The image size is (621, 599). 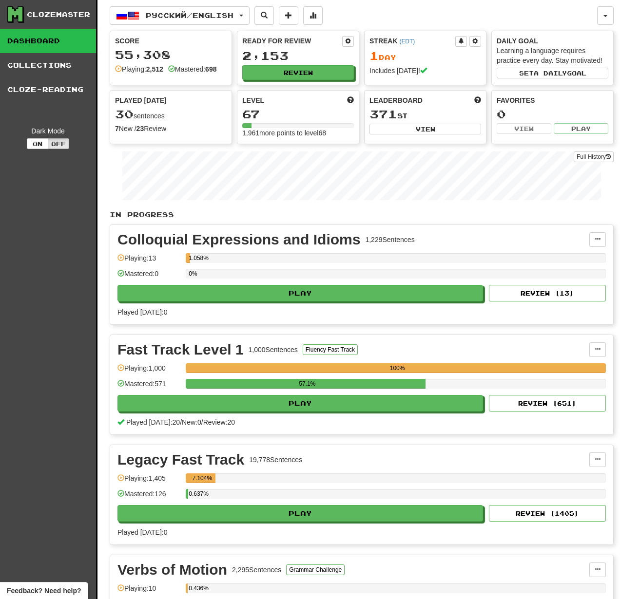 I want to click on a: (EDT), so click(x=407, y=41).